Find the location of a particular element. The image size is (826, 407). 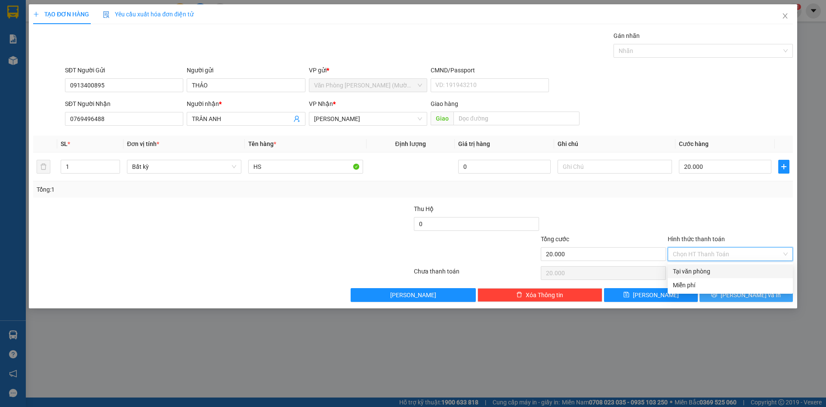

div: VP gửi is located at coordinates (368, 70).